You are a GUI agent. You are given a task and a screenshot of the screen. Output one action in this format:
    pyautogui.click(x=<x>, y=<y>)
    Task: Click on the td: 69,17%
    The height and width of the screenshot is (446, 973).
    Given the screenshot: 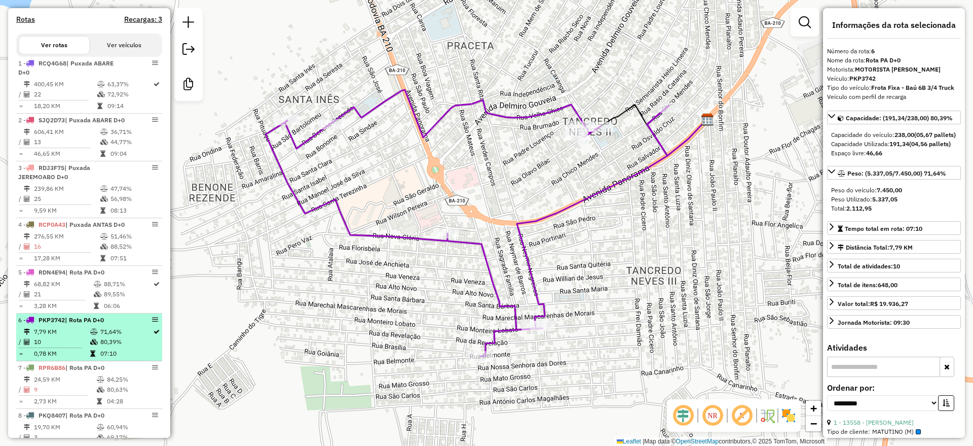 What is the action you would take?
    pyautogui.click(x=132, y=437)
    